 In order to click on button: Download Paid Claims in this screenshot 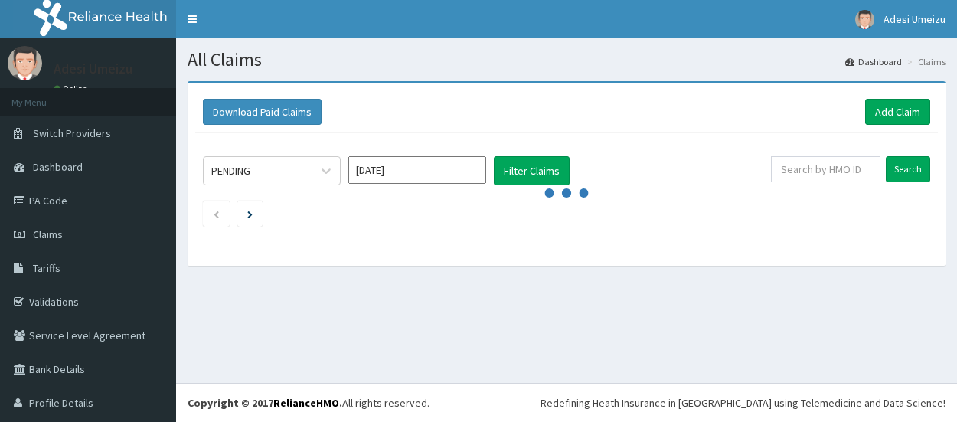, I will do `click(262, 112)`.